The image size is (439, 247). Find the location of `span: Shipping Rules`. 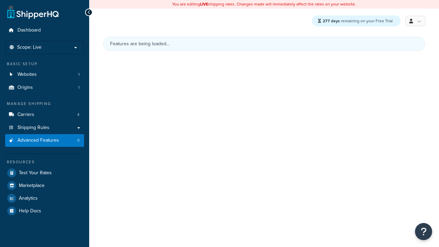

span: Shipping Rules is located at coordinates (33, 127).